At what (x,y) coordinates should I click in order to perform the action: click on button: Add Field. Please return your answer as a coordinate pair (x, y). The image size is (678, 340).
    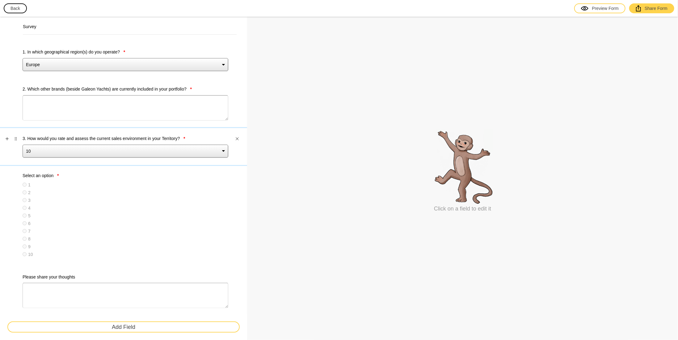
    Looking at the image, I should click on (124, 327).